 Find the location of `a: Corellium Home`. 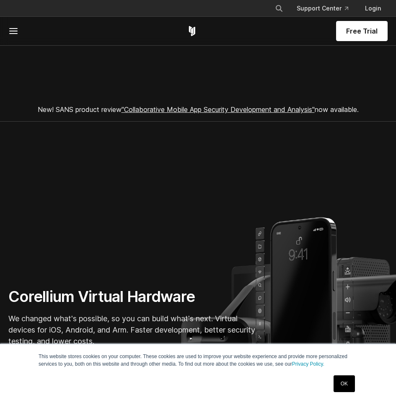

a: Corellium Home is located at coordinates (192, 31).